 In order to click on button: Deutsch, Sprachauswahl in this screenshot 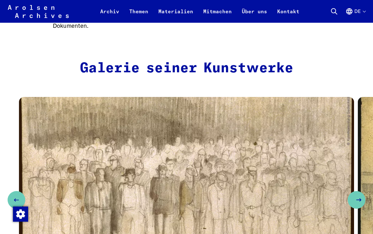, I will do `click(355, 15)`.